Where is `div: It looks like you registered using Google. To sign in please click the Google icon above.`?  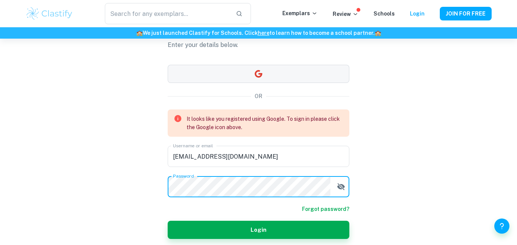 div: It looks like you registered using Google. To sign in please click the Google icon above. is located at coordinates (265, 123).